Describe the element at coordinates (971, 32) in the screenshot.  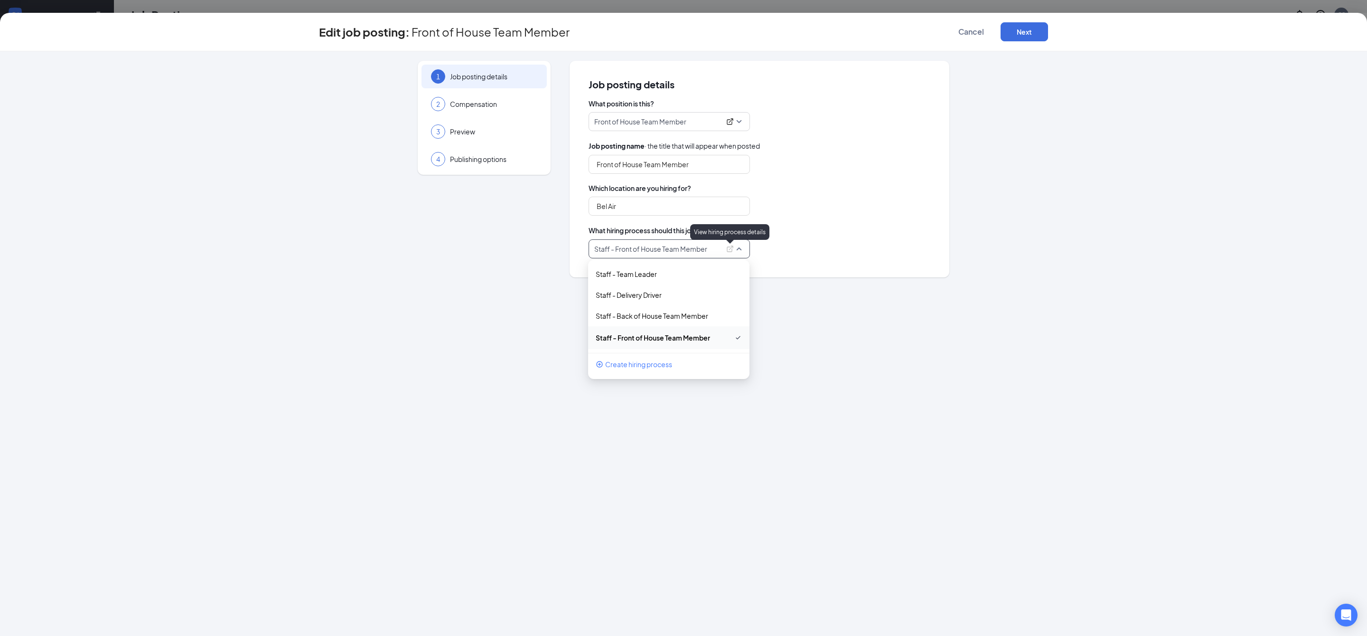
I see `button: Cancel` at that location.